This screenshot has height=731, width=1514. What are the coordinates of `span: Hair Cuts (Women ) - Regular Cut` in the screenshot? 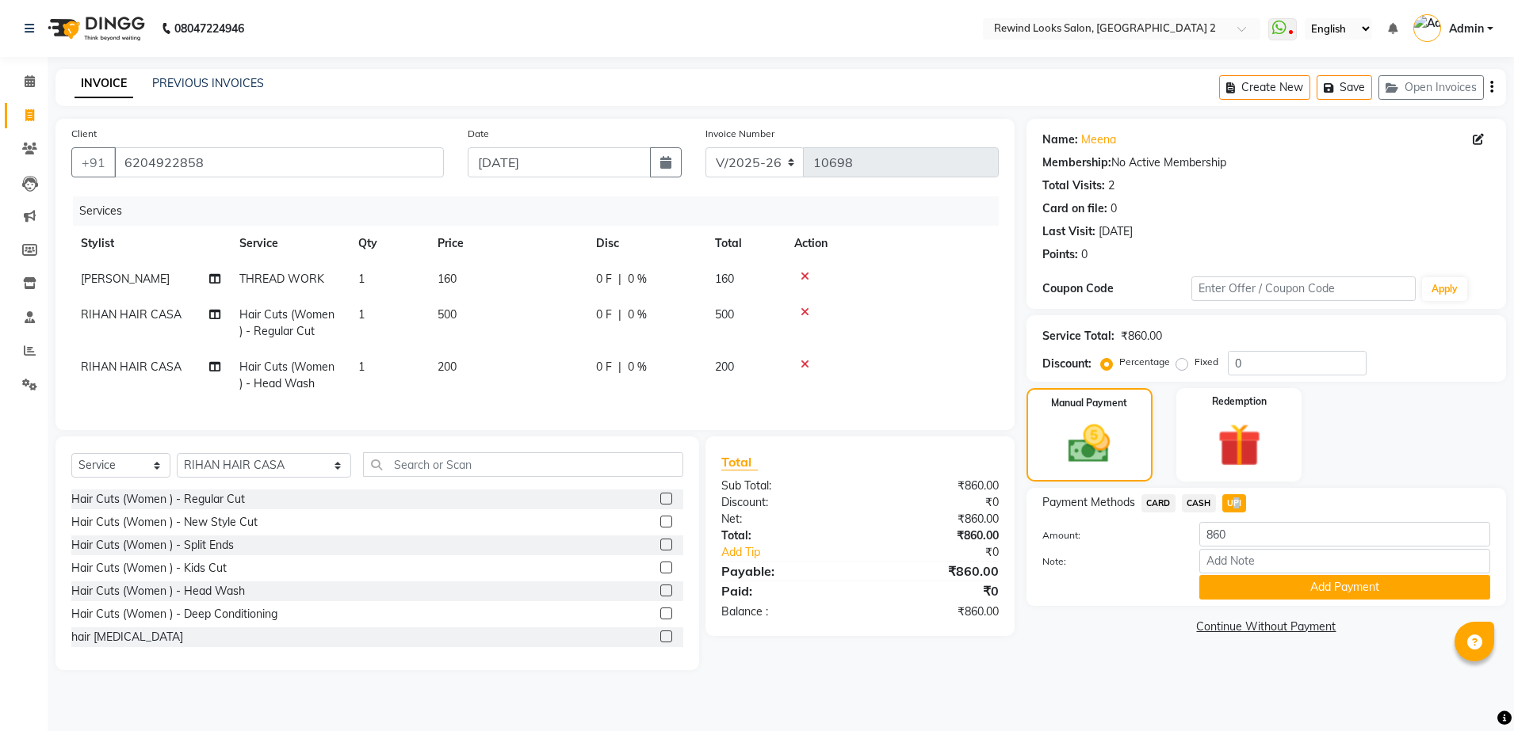 It's located at (287, 323).